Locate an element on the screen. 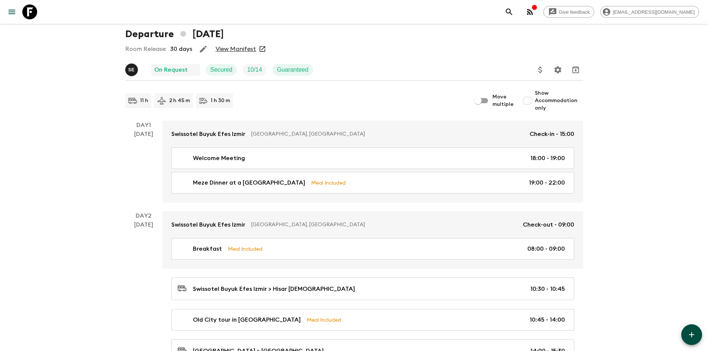 The image size is (708, 351). a: Welcome Meeting18:00 - 19:00 is located at coordinates (373, 158).